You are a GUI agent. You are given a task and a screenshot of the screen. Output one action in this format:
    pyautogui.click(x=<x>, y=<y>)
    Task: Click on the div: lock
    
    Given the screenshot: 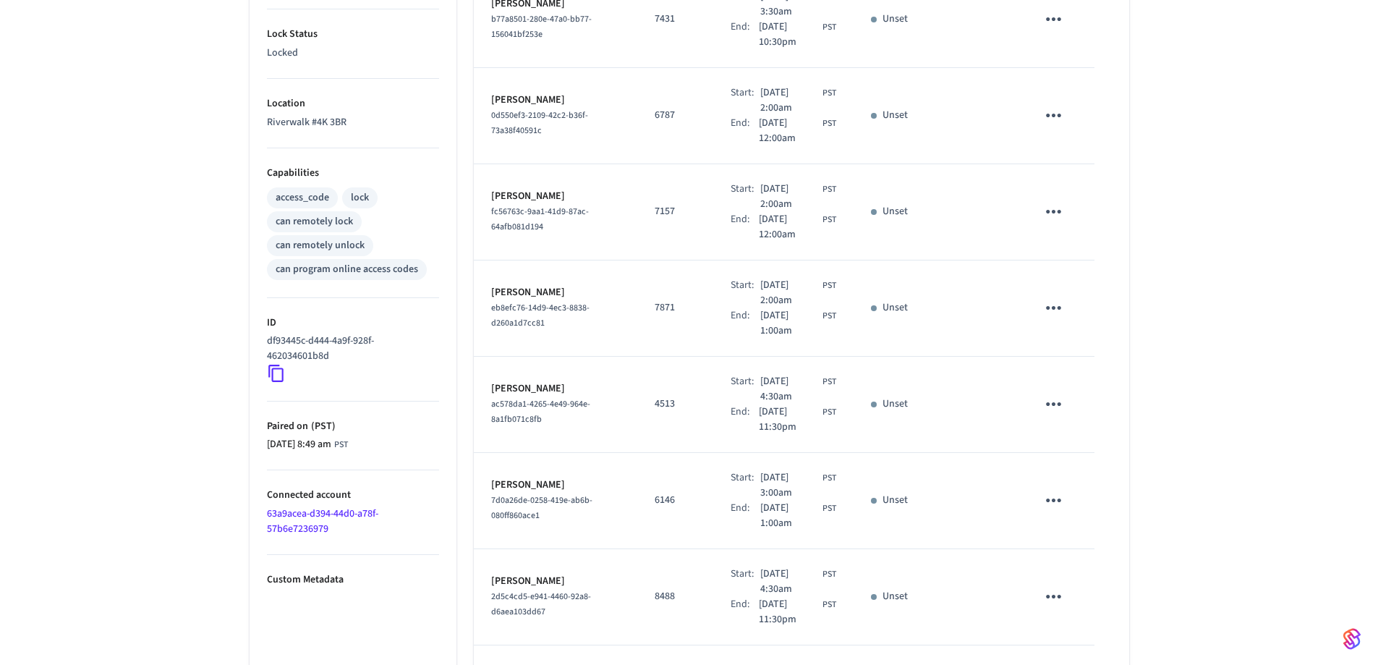 What is the action you would take?
    pyautogui.click(x=360, y=198)
    